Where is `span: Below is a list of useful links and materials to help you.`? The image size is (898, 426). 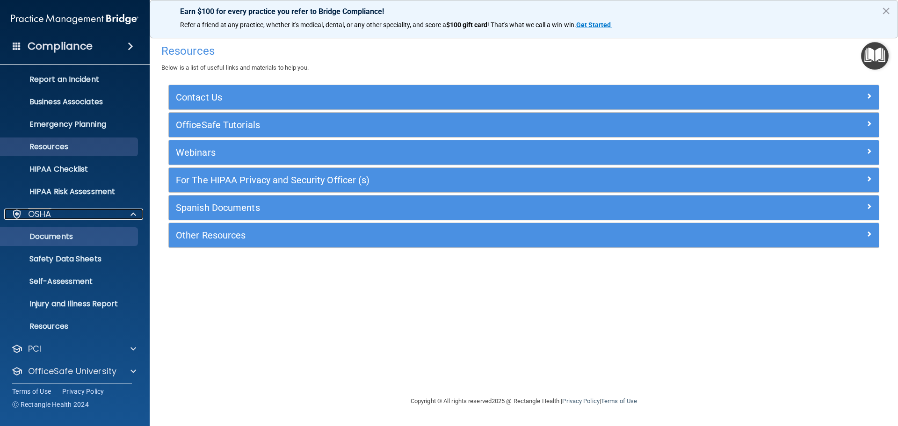
span: Below is a list of useful links and materials to help you. is located at coordinates (235, 67).